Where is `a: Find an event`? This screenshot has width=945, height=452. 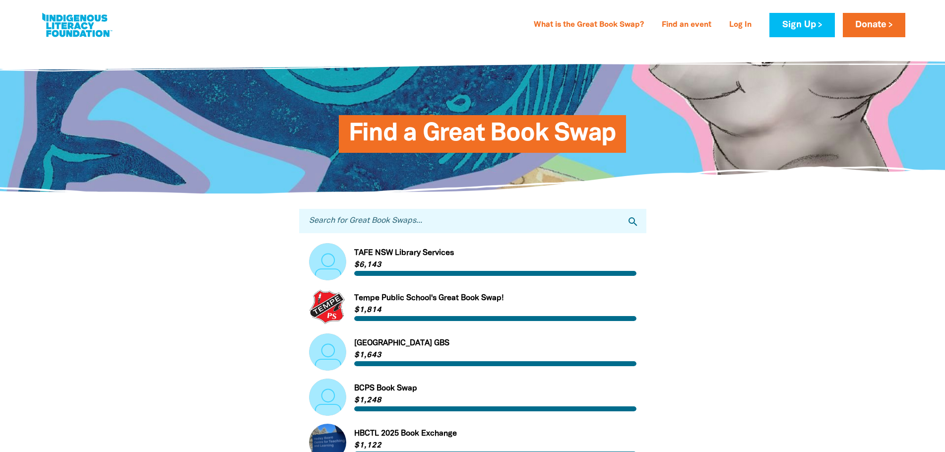
a: Find an event is located at coordinates (686, 25).